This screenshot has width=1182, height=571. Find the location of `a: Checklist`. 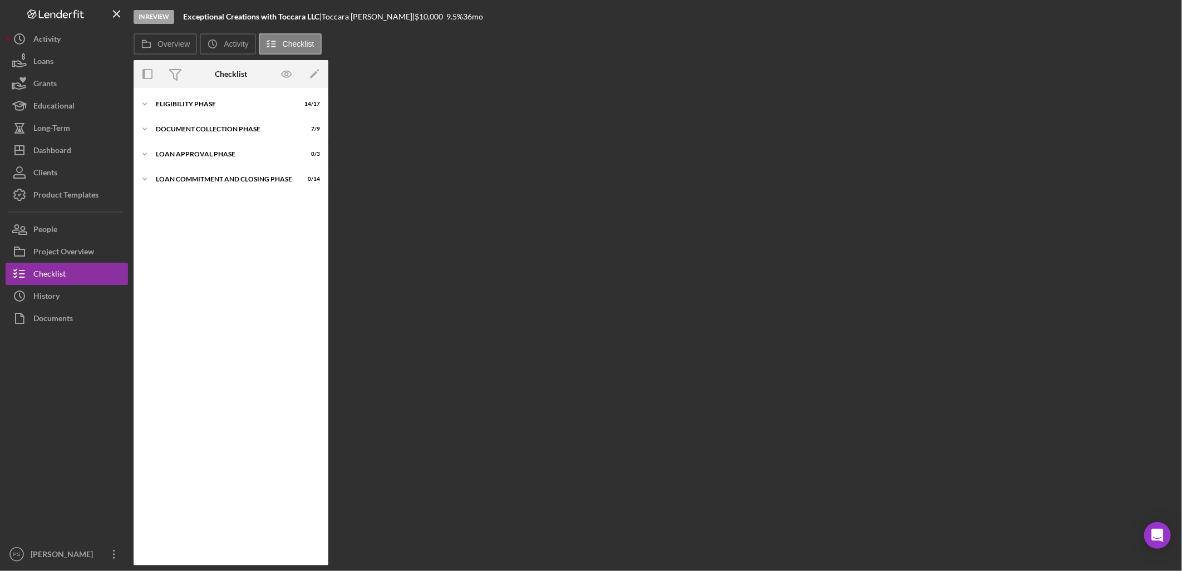

a: Checklist is located at coordinates (67, 274).